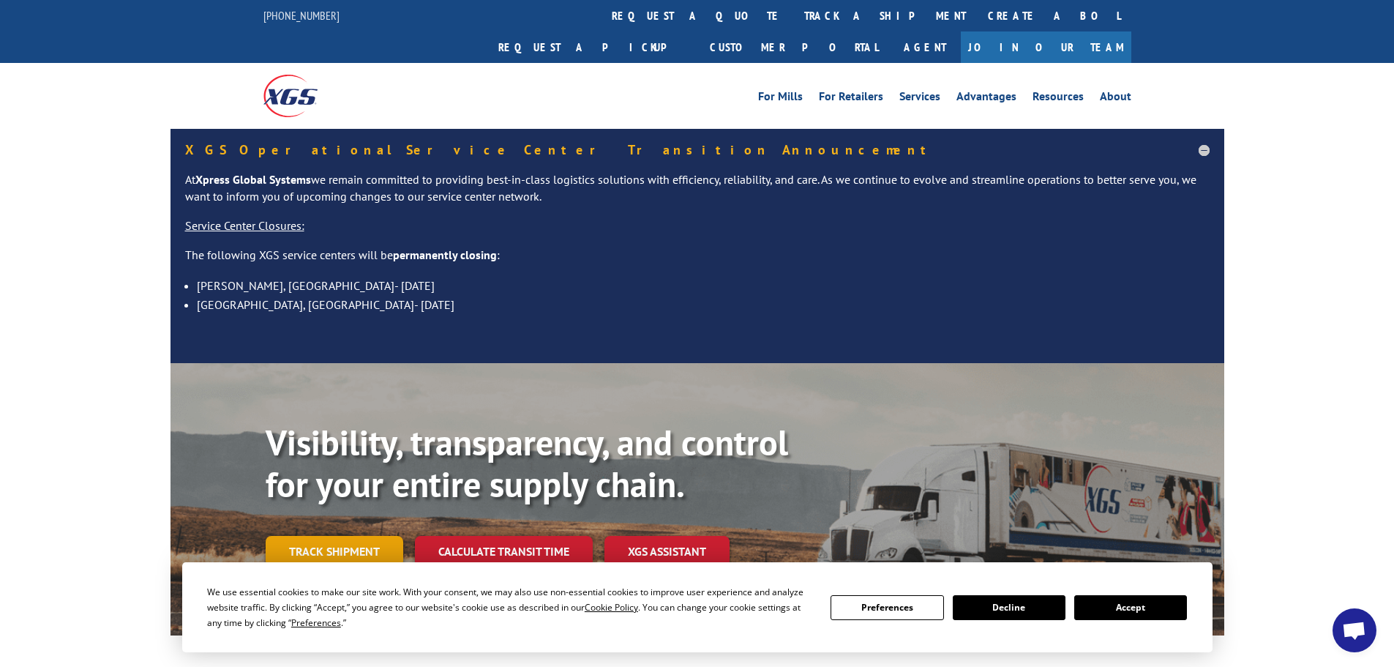  I want to click on button: Decline, so click(1009, 607).